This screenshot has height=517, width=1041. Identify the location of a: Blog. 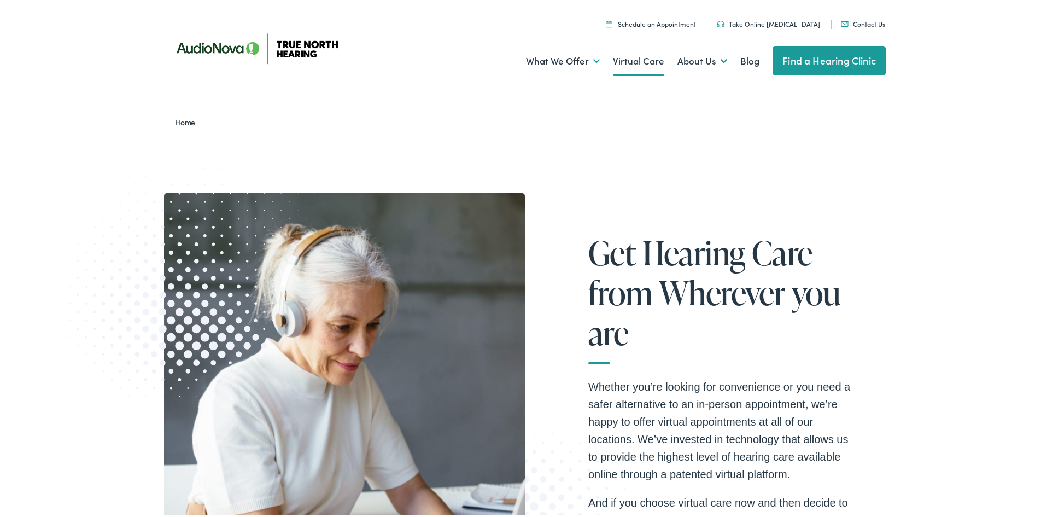
(749, 59).